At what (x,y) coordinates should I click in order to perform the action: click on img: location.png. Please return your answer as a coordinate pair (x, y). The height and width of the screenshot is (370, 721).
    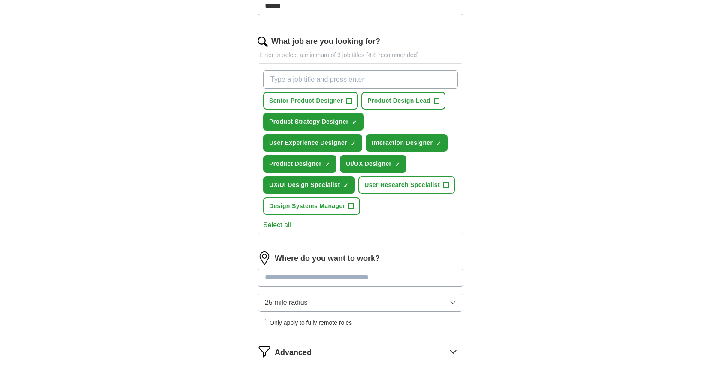
    Looking at the image, I should click on (265, 258).